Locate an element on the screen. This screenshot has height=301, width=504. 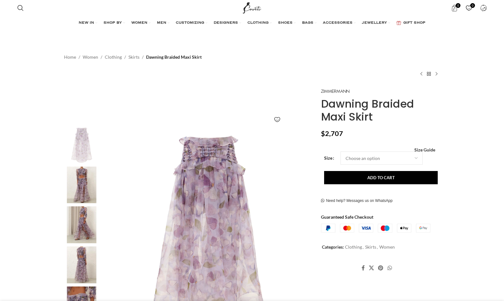
span: GIFT SHOP is located at coordinates (415, 23).